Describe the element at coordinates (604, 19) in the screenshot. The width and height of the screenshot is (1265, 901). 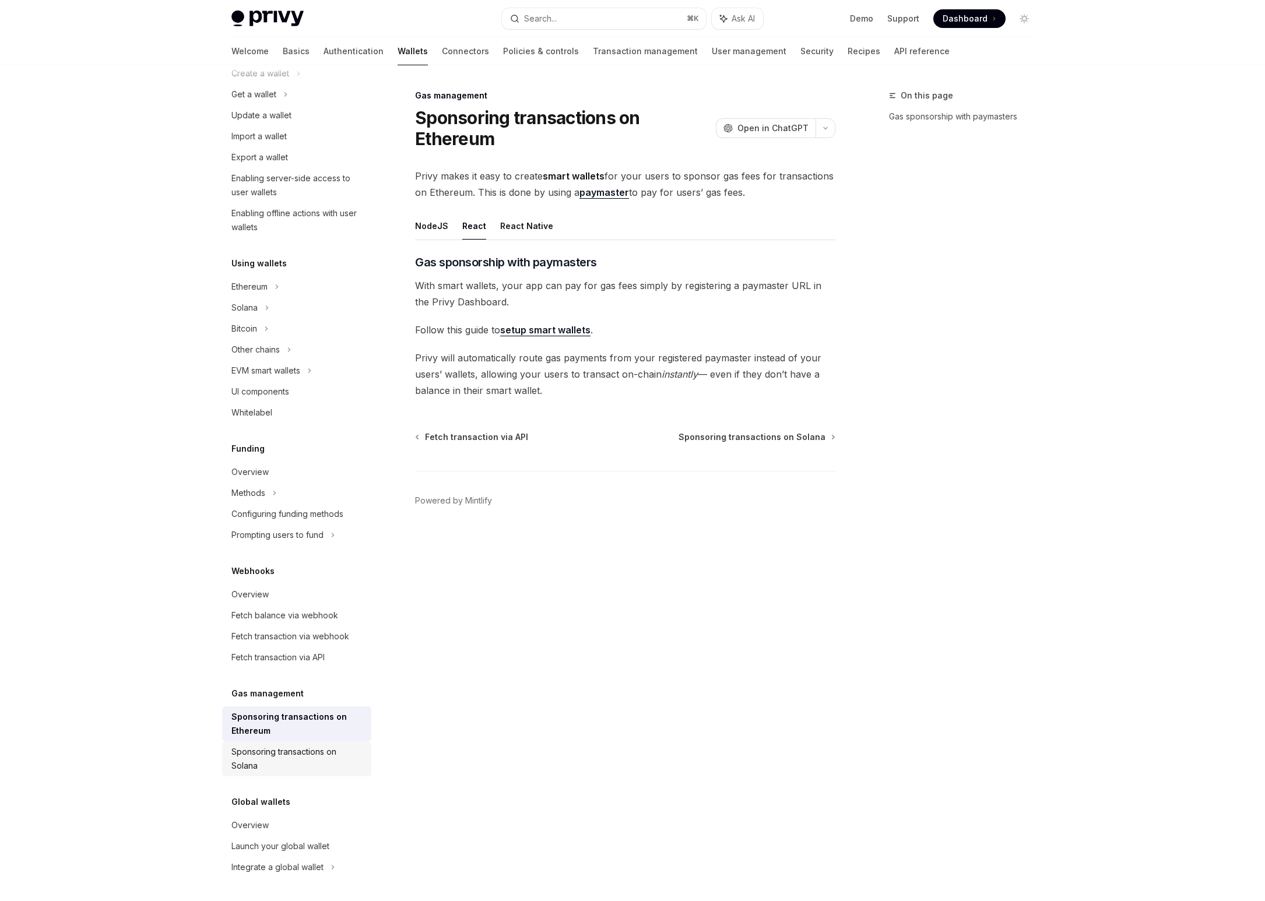
I see `button: Search...⌘K` at that location.